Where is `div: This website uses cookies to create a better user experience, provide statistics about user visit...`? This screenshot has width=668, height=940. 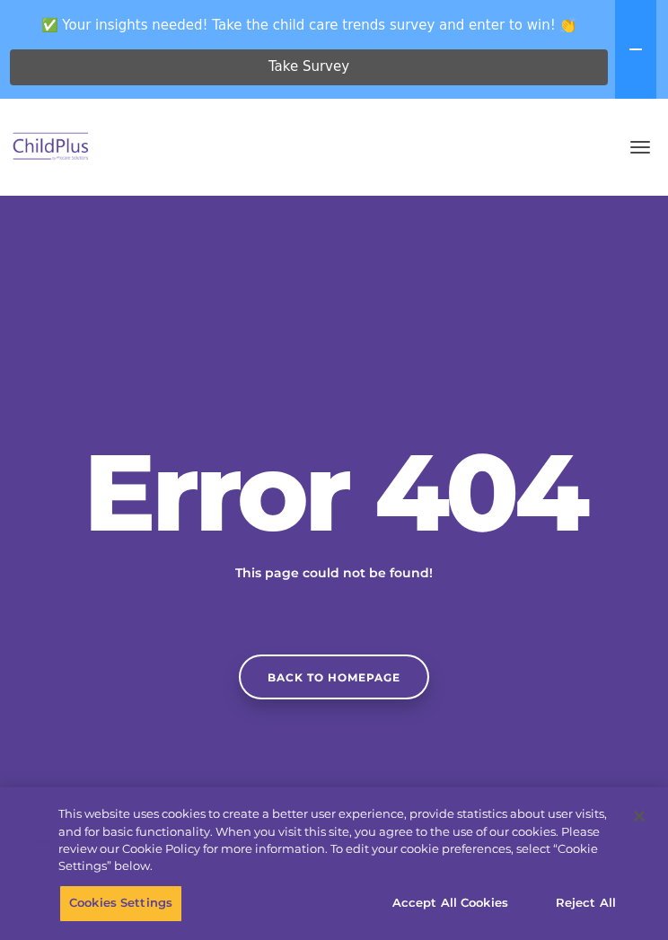 div: This website uses cookies to create a better user experience, provide statistics about user visit... is located at coordinates (339, 840).